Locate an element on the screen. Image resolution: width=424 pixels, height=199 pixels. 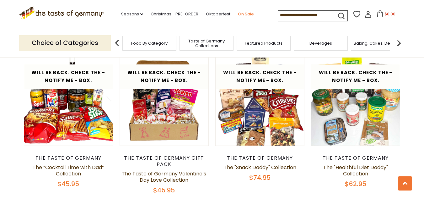
a: Food By Category is located at coordinates (149, 43).